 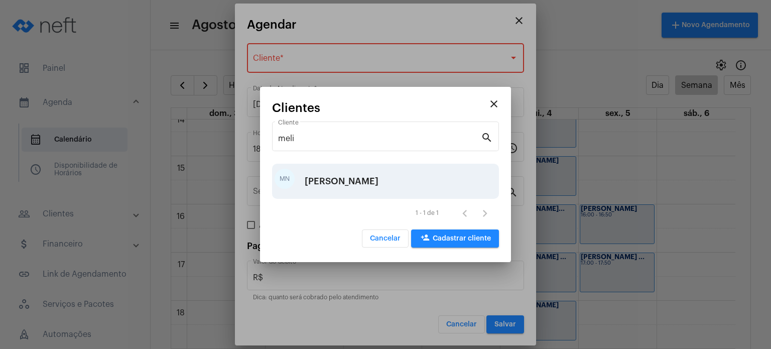 I want to click on span: Cancelar, so click(x=385, y=238).